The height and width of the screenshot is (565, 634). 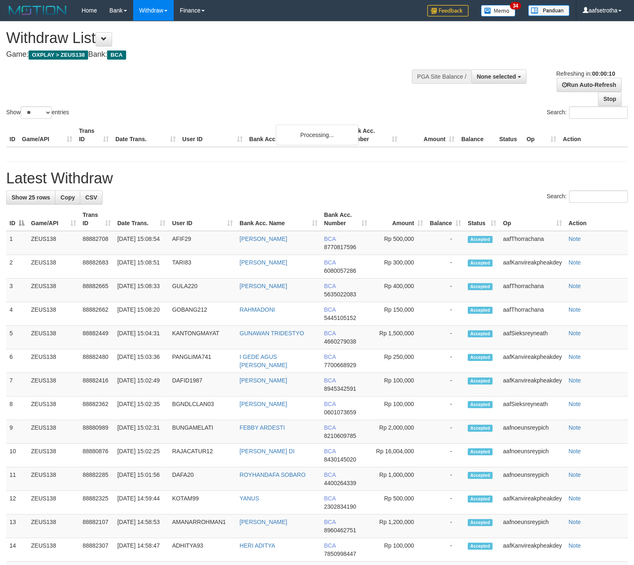 What do you see at coordinates (398, 432) in the screenshot?
I see `td: Rp 2,000,000` at bounding box center [398, 432].